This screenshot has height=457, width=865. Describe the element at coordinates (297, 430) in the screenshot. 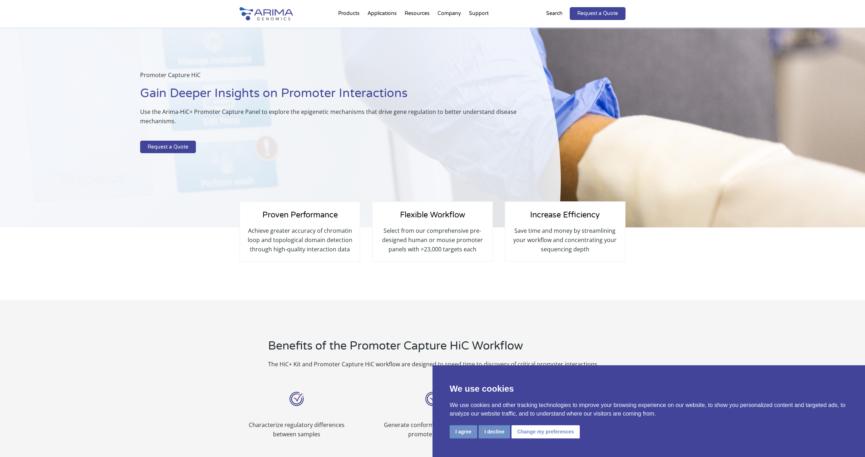

I see `p: Characterize regulatory differences between samples` at that location.